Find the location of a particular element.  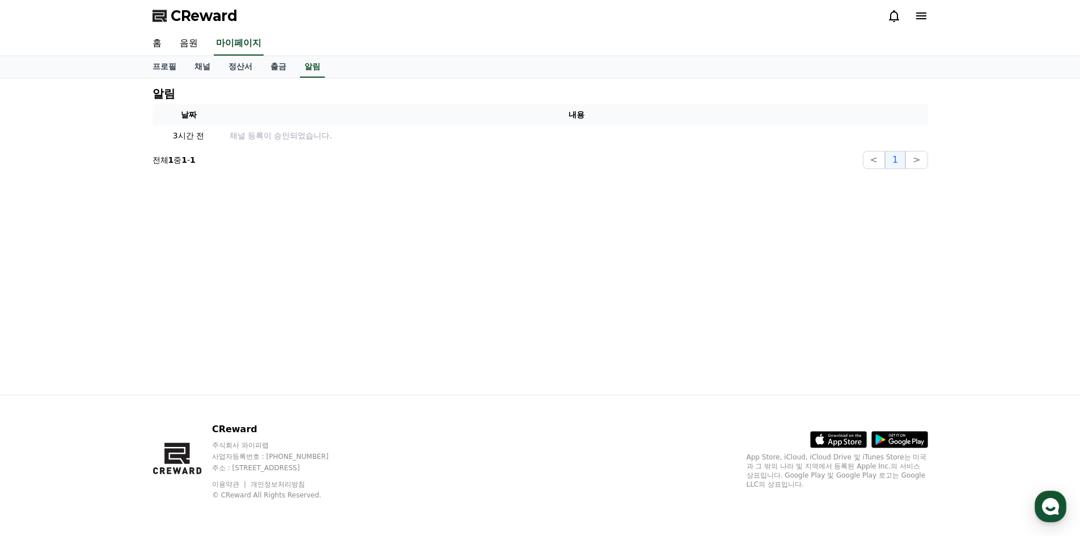

a: 프로필 is located at coordinates (164, 67).